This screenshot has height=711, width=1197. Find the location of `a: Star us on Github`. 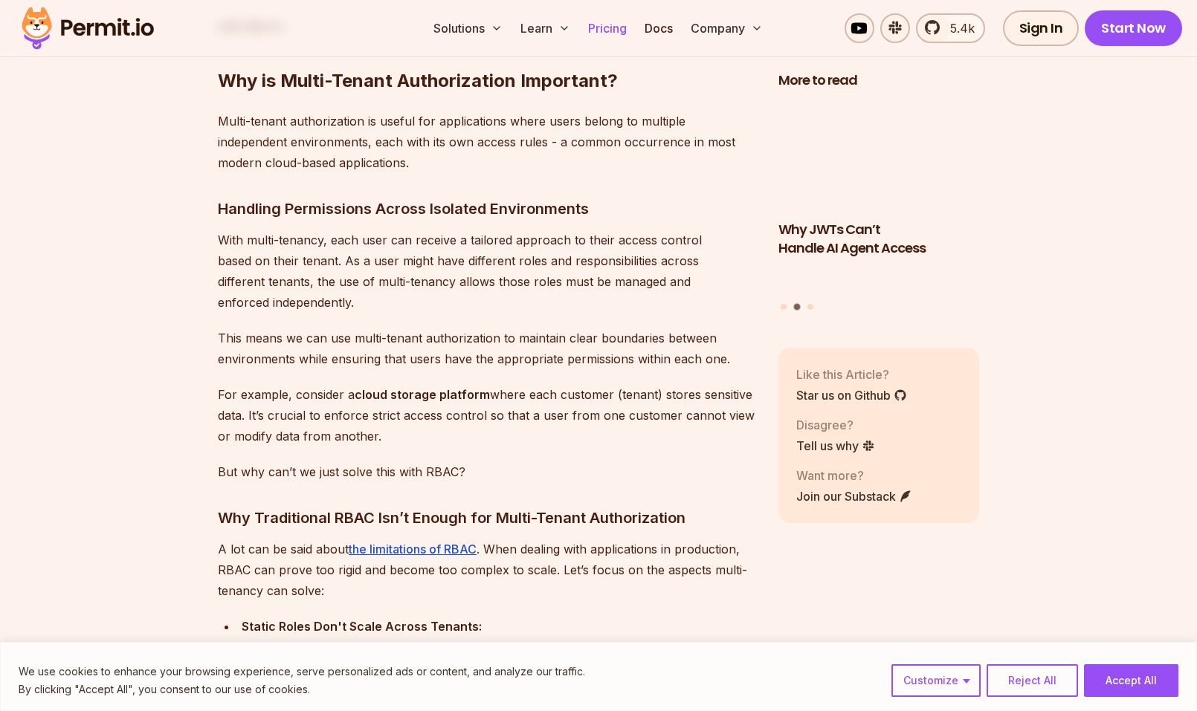

a: Star us on Github is located at coordinates (851, 395).